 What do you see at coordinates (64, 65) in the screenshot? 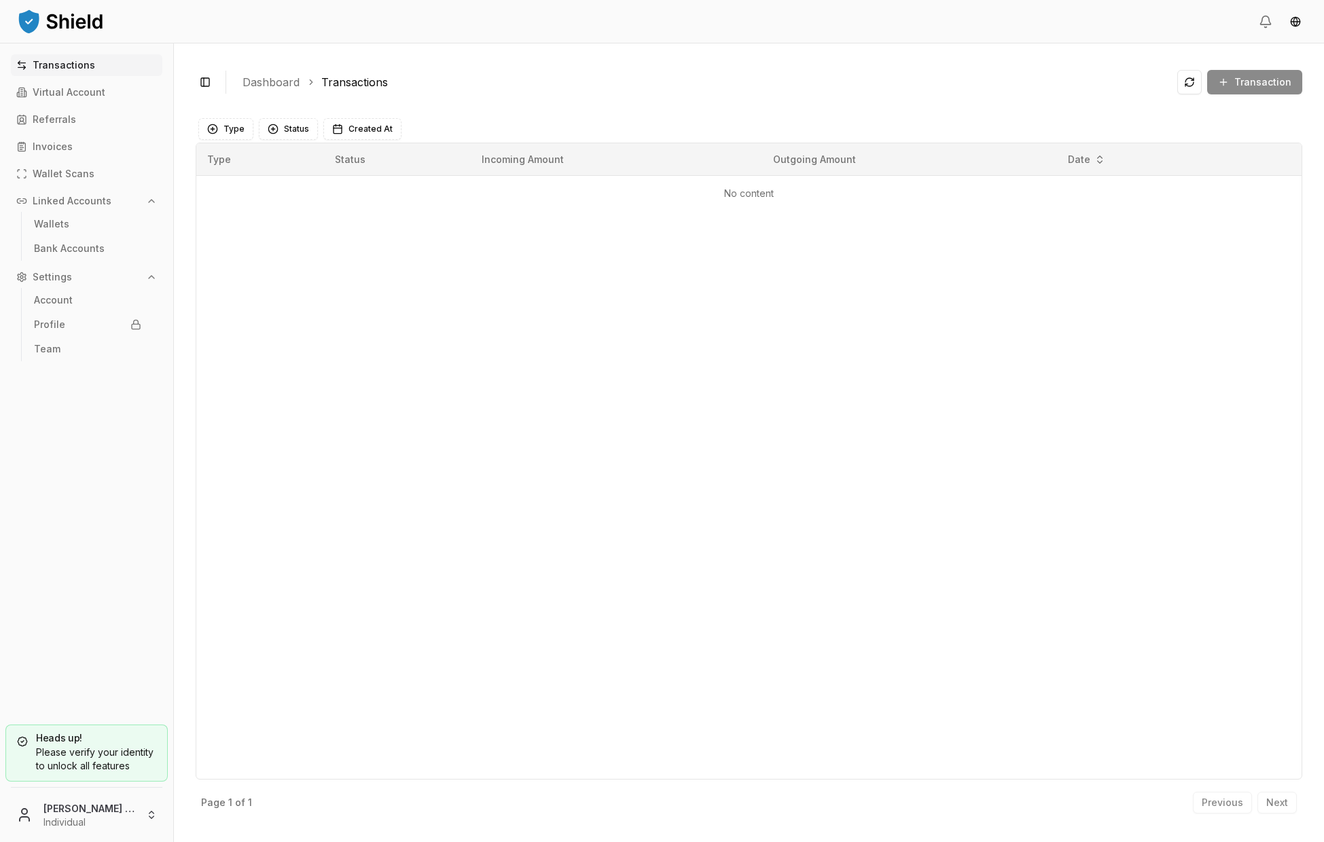
I see `p: Transactions` at bounding box center [64, 65].